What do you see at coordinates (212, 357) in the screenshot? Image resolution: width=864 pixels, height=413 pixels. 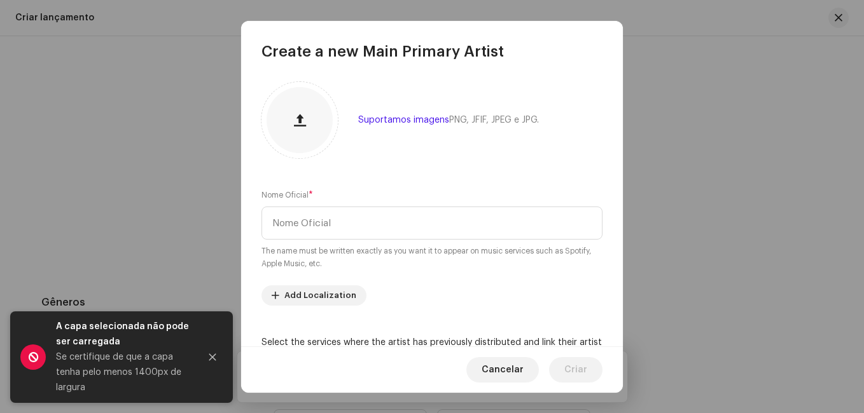 I see `button: Close` at bounding box center [212, 357].